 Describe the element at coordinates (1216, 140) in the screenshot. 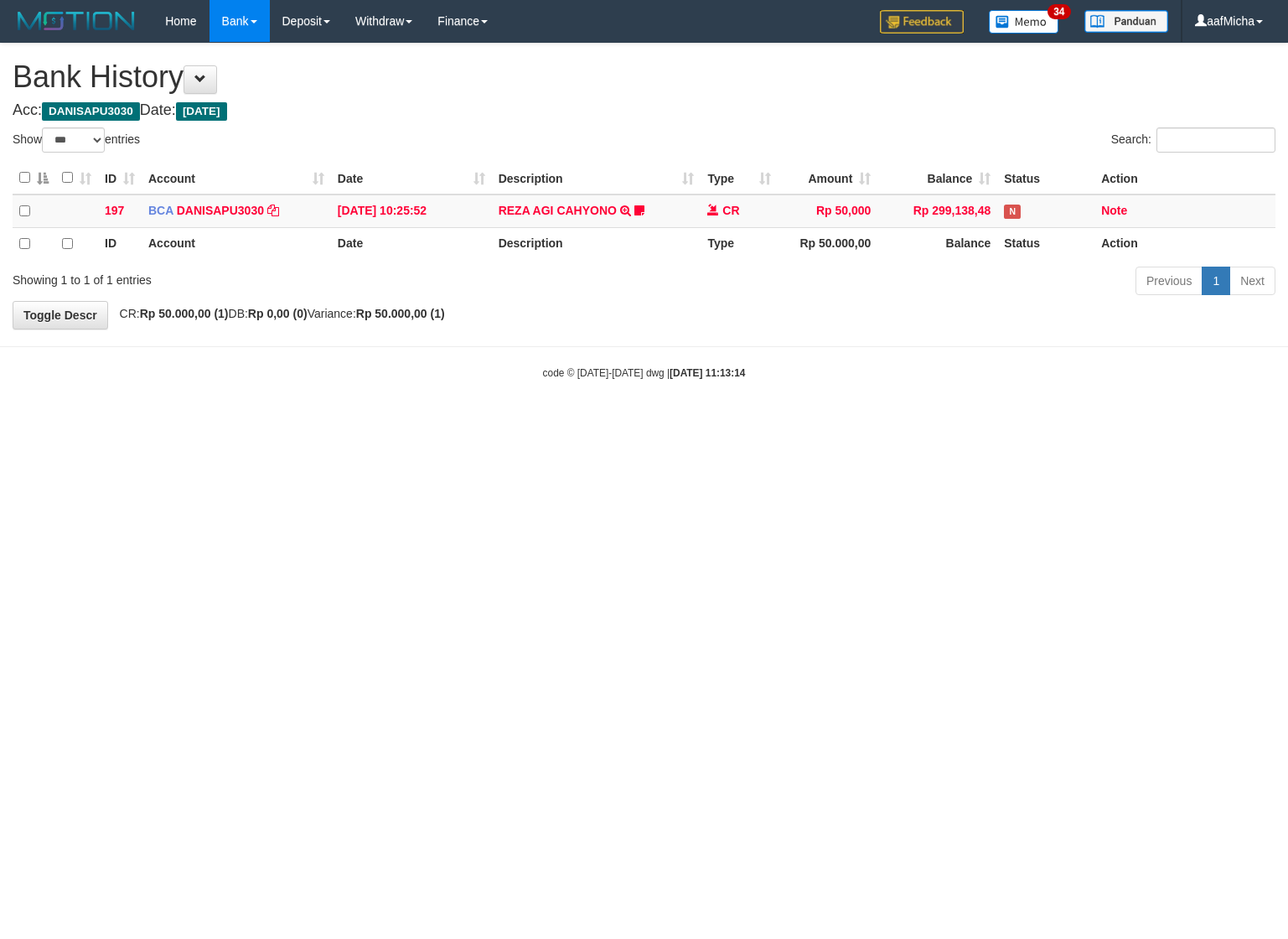

I see `input: Search:` at that location.